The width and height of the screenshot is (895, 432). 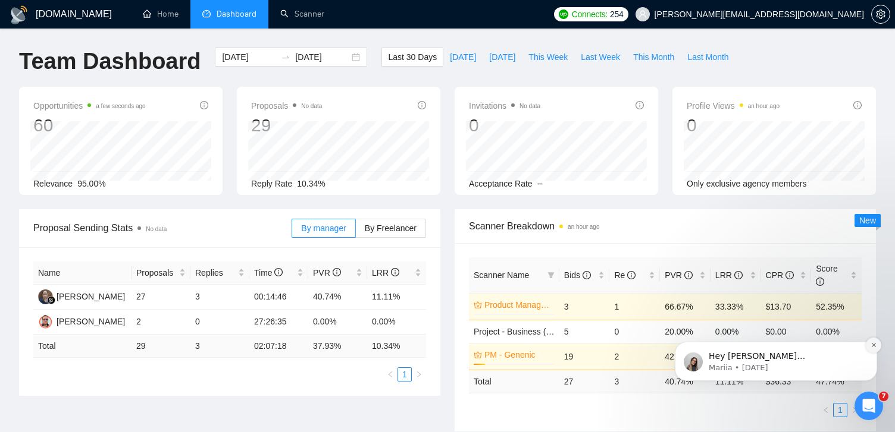 I want to click on td: 27, so click(x=584, y=381).